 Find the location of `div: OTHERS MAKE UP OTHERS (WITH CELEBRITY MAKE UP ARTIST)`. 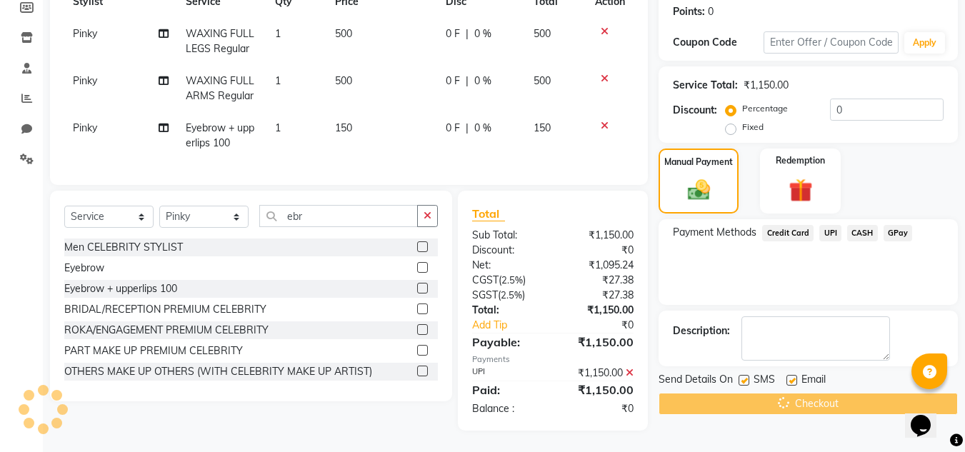

div: OTHERS MAKE UP OTHERS (WITH CELEBRITY MAKE UP ARTIST) is located at coordinates (218, 371).